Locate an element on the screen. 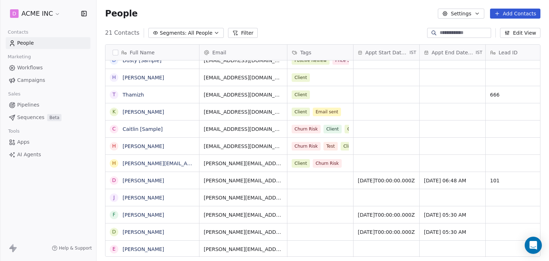 This screenshot has height=261, width=549. span: Price Sensitive is located at coordinates (351, 60).